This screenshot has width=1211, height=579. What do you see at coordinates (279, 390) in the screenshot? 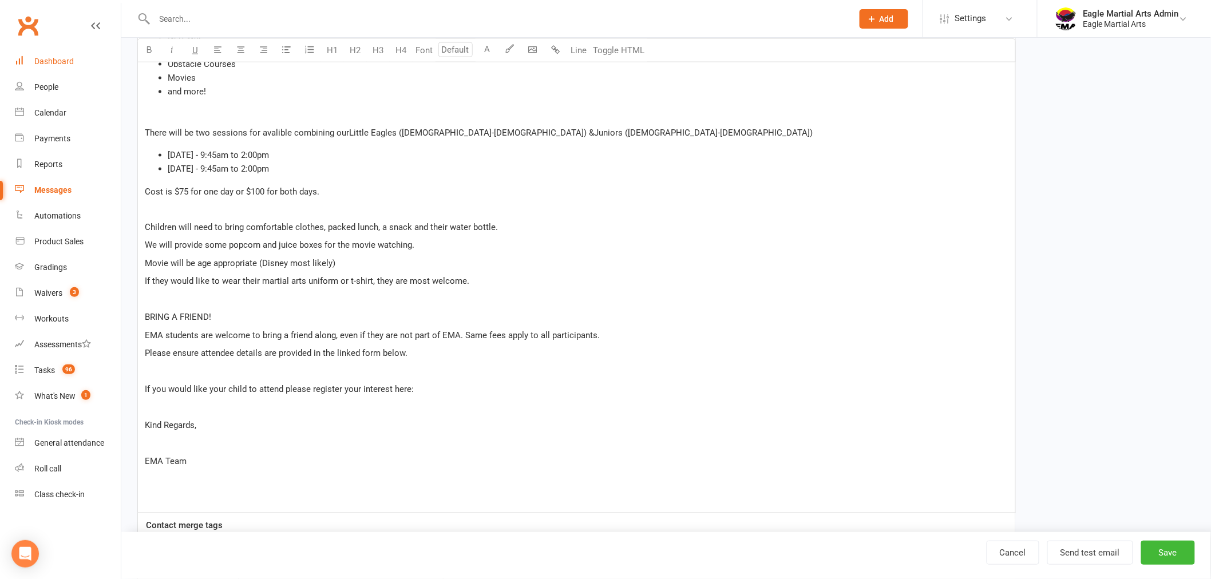
I see `span: If you would like your child to attend please register your interest here:` at bounding box center [279, 390].